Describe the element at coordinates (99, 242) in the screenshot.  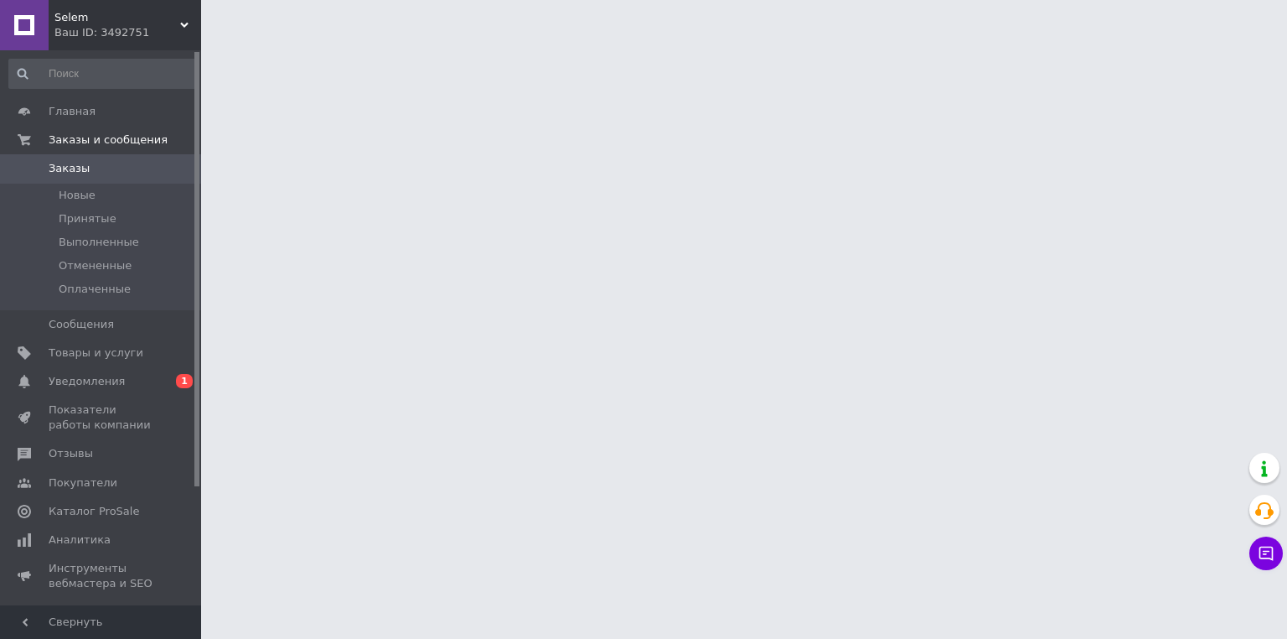
I see `span: Выполненные` at that location.